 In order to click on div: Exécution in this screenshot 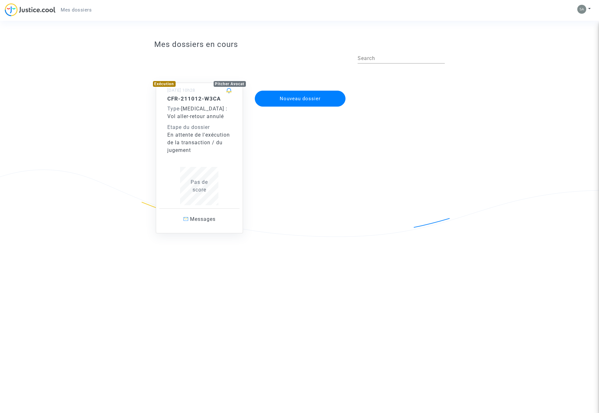, I will do `click(164, 84)`.